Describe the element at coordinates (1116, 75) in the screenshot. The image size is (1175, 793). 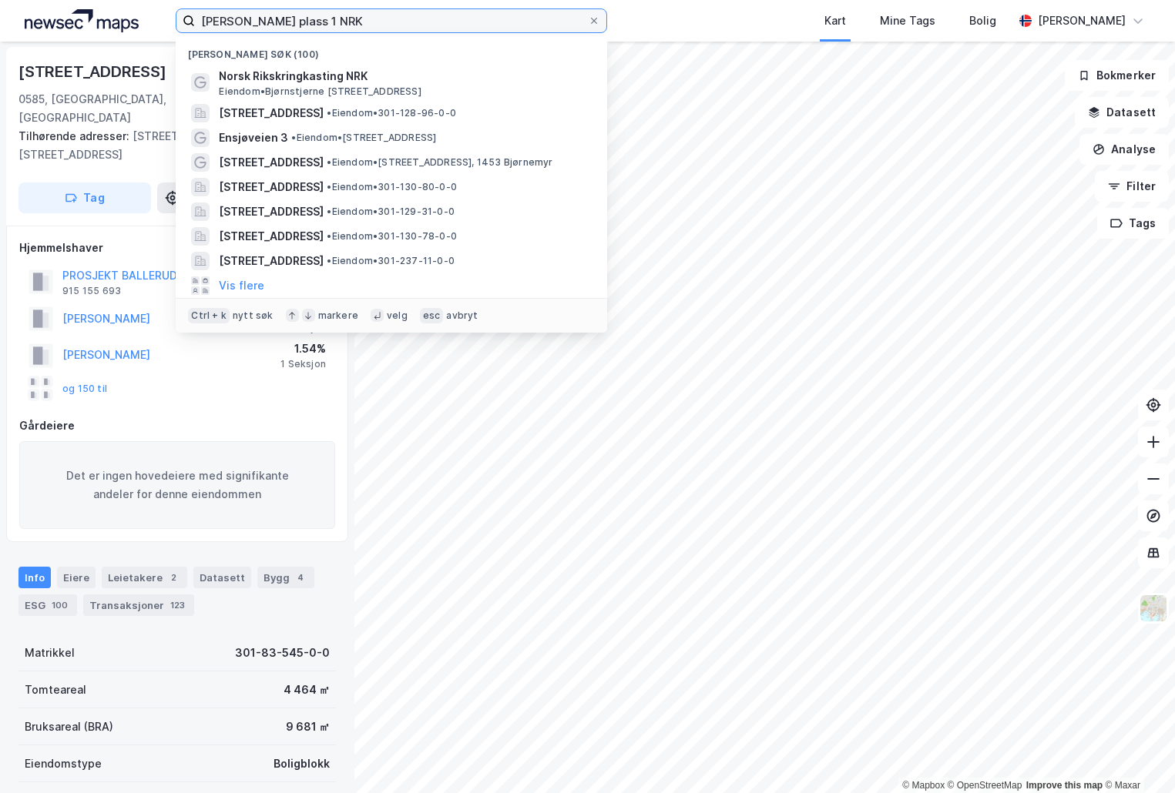
I see `button: Bokmerker` at that location.